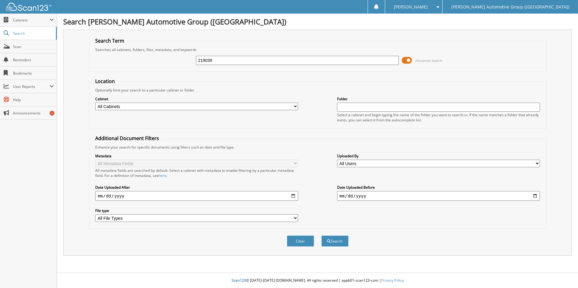 Image resolution: width=578 pixels, height=288 pixels. What do you see at coordinates (196, 99) in the screenshot?
I see `label: Cabinet` at bounding box center [196, 99].